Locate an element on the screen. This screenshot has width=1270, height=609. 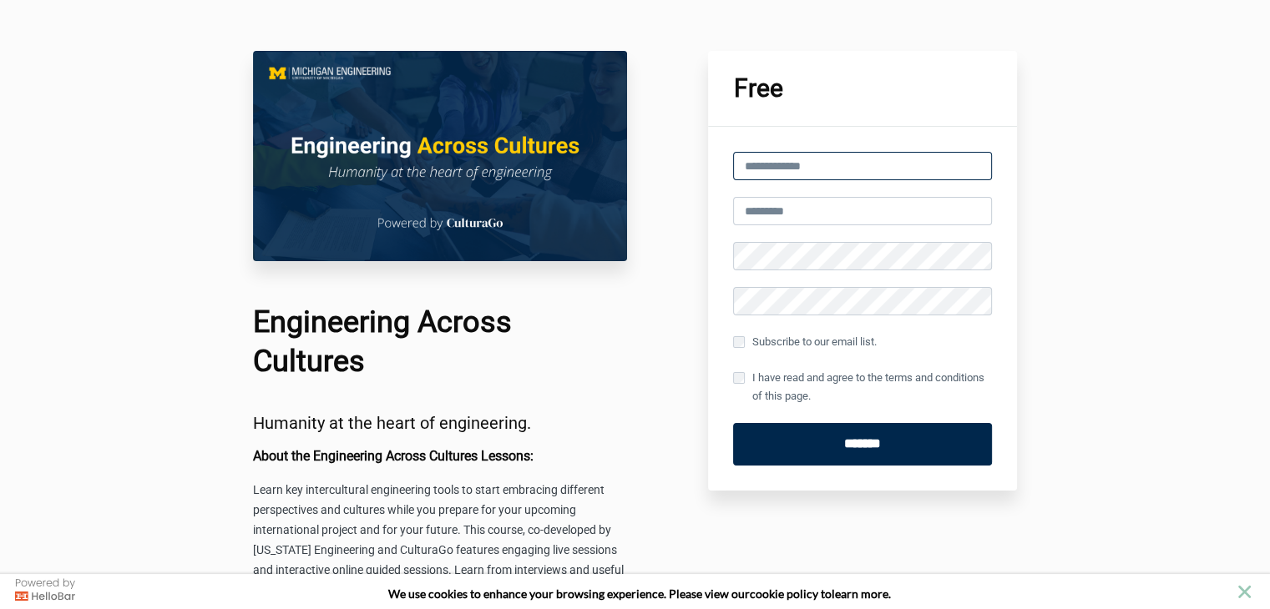
input: Subscribe to our email list. is located at coordinates (739, 342).